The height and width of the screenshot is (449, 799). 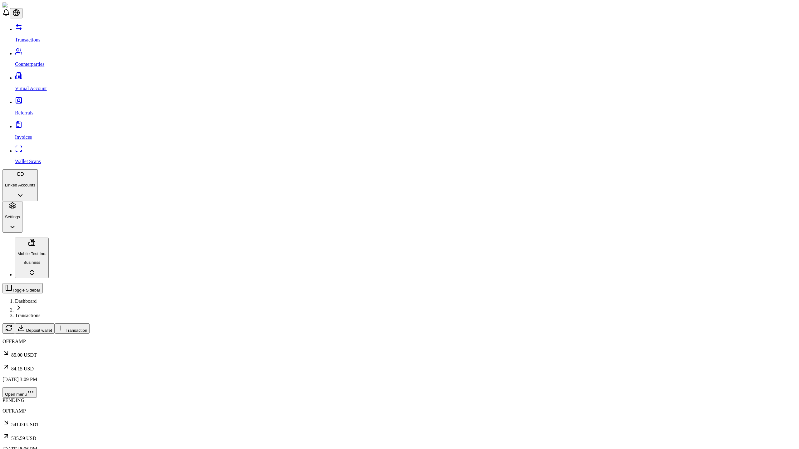 I want to click on p: Referrals, so click(x=406, y=113).